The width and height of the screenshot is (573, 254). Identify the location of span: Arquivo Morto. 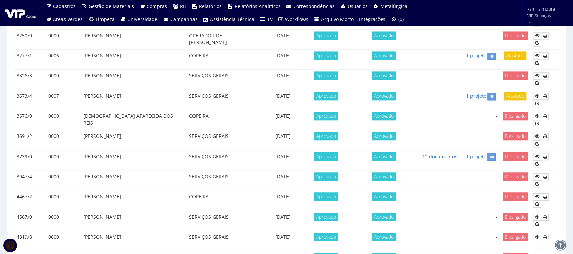
(338, 19).